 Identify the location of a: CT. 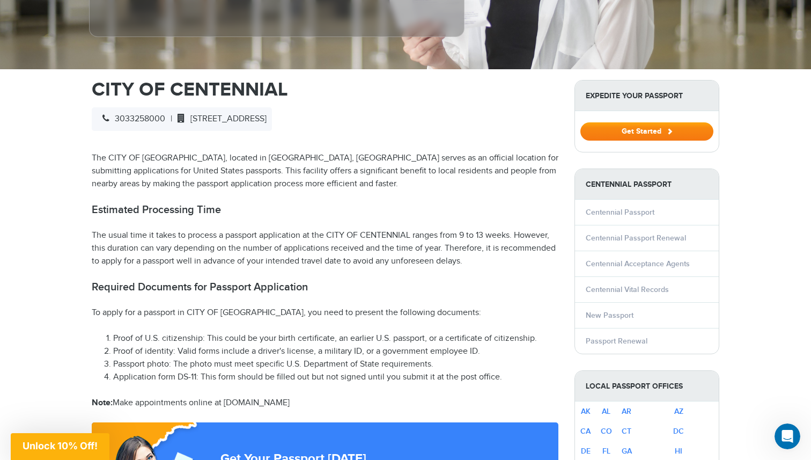
(627, 431).